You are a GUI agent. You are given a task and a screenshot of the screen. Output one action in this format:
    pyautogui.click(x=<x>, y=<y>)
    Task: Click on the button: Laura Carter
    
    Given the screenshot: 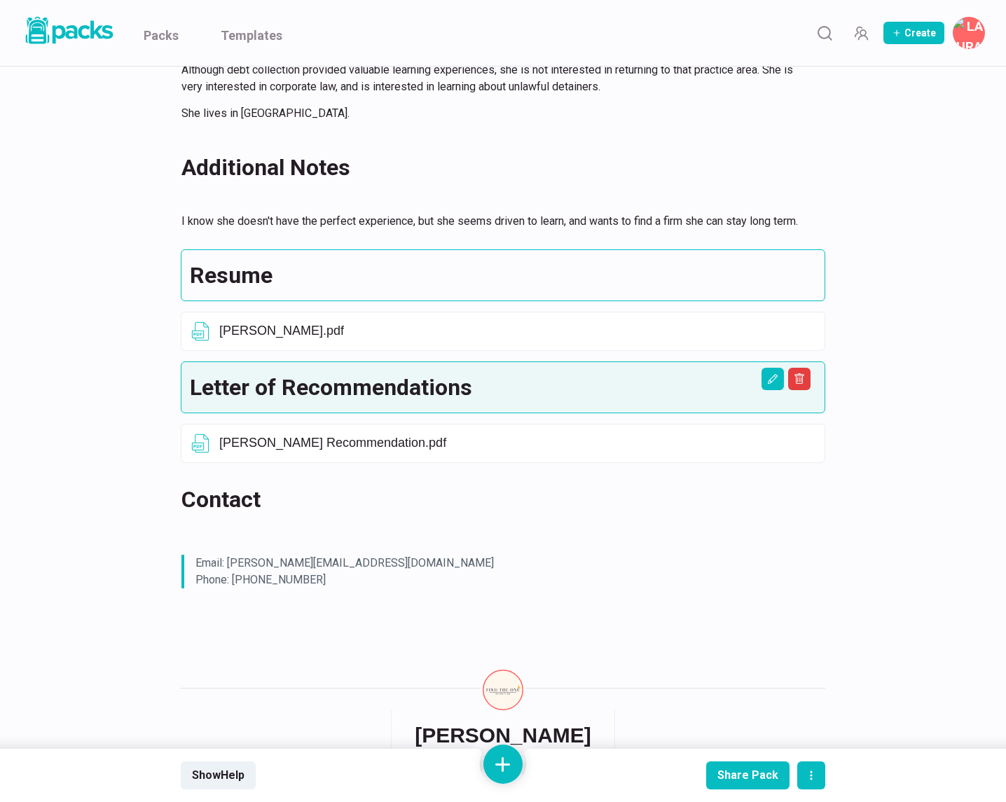 What is the action you would take?
    pyautogui.click(x=969, y=33)
    